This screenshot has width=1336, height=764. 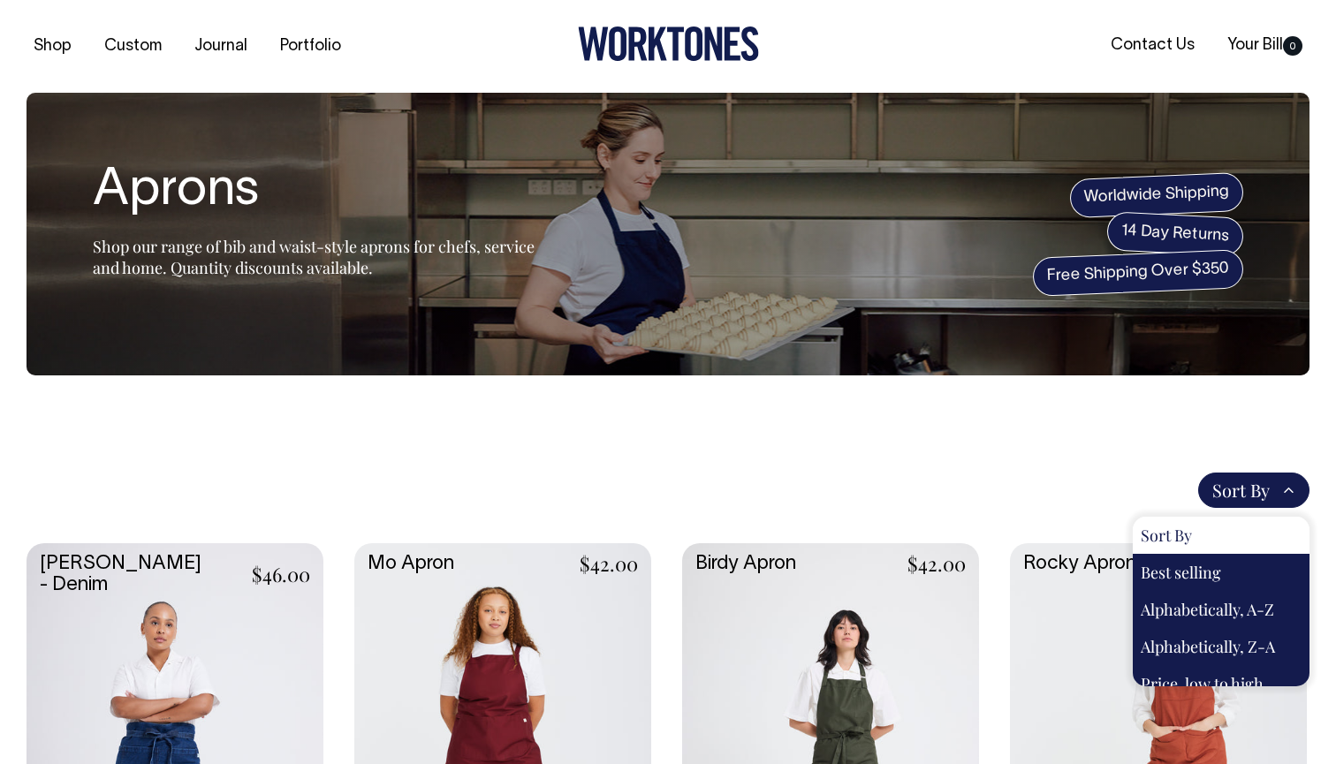 What do you see at coordinates (1293, 46) in the screenshot?
I see `span: 0` at bounding box center [1293, 46].